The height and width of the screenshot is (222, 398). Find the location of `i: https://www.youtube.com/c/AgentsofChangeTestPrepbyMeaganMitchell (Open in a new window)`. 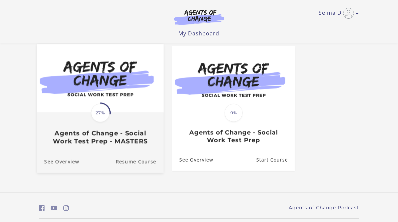

i: https://www.youtube.com/c/AgentsofChangeTestPrepbyMeaganMitchell (Open in a new window) is located at coordinates (54, 208).